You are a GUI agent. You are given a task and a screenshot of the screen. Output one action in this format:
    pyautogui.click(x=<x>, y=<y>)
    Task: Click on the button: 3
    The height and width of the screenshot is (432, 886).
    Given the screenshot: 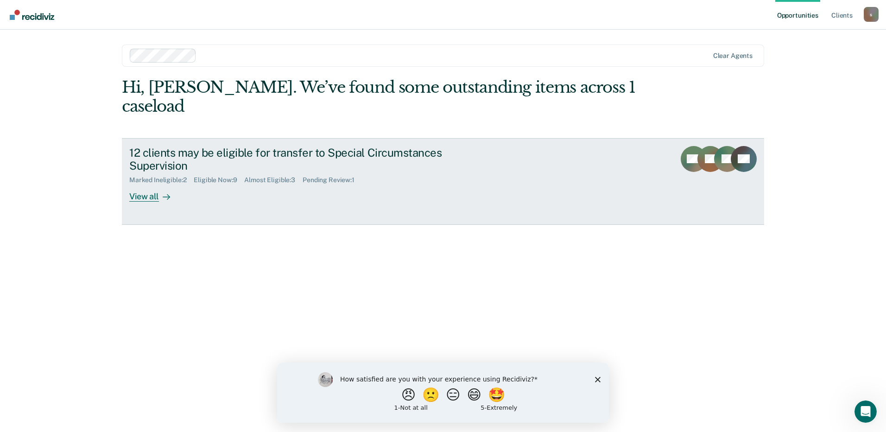 What is the action you would take?
    pyautogui.click(x=177, y=32)
    